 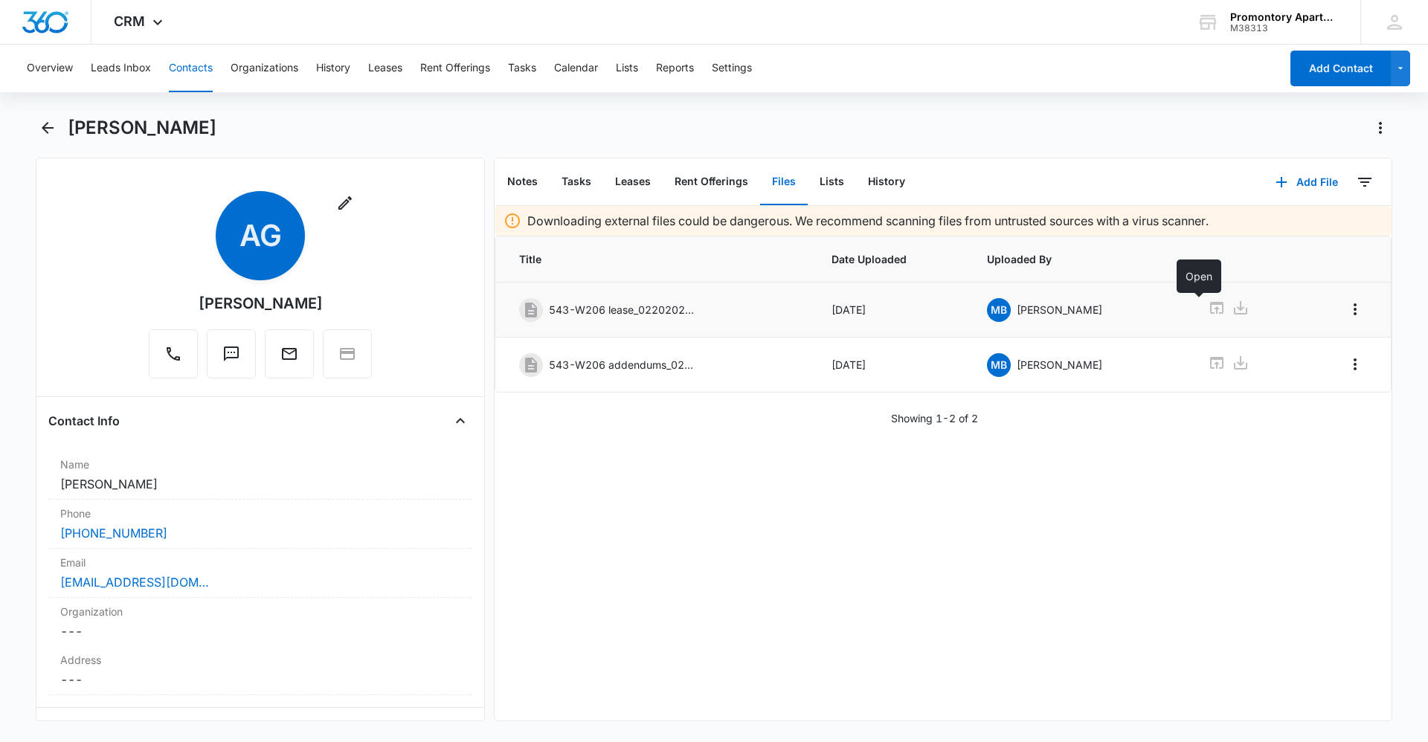 What do you see at coordinates (173, 358) in the screenshot?
I see `a: Call` at bounding box center [173, 358].